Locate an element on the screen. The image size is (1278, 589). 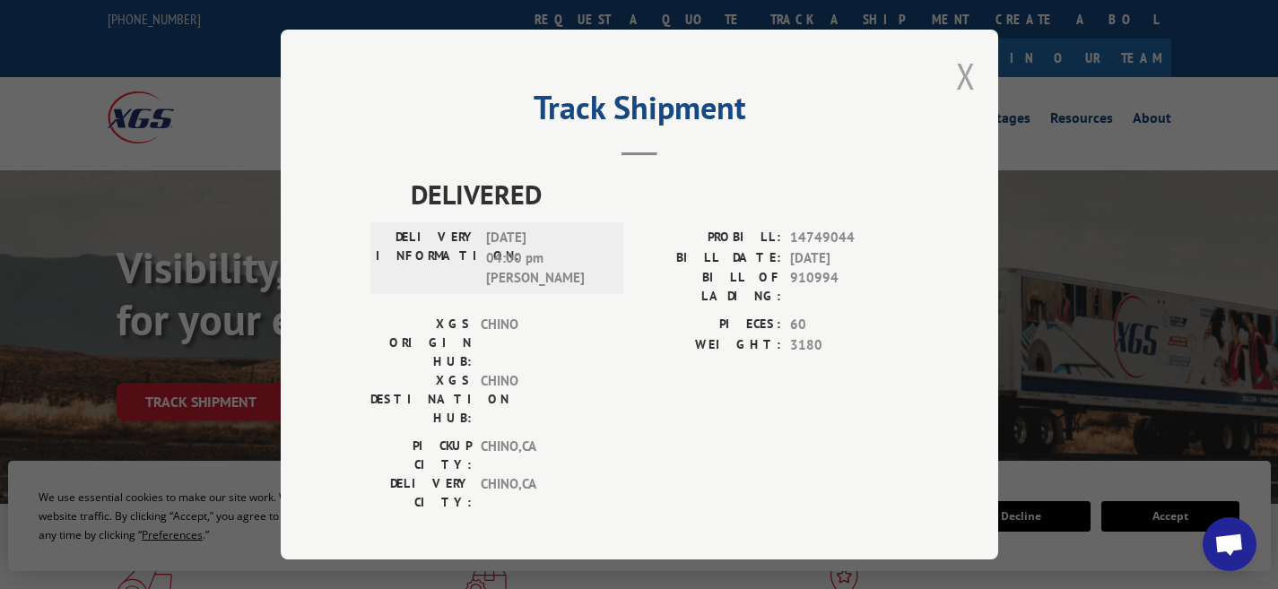
a: Open chat is located at coordinates (1230, 545).